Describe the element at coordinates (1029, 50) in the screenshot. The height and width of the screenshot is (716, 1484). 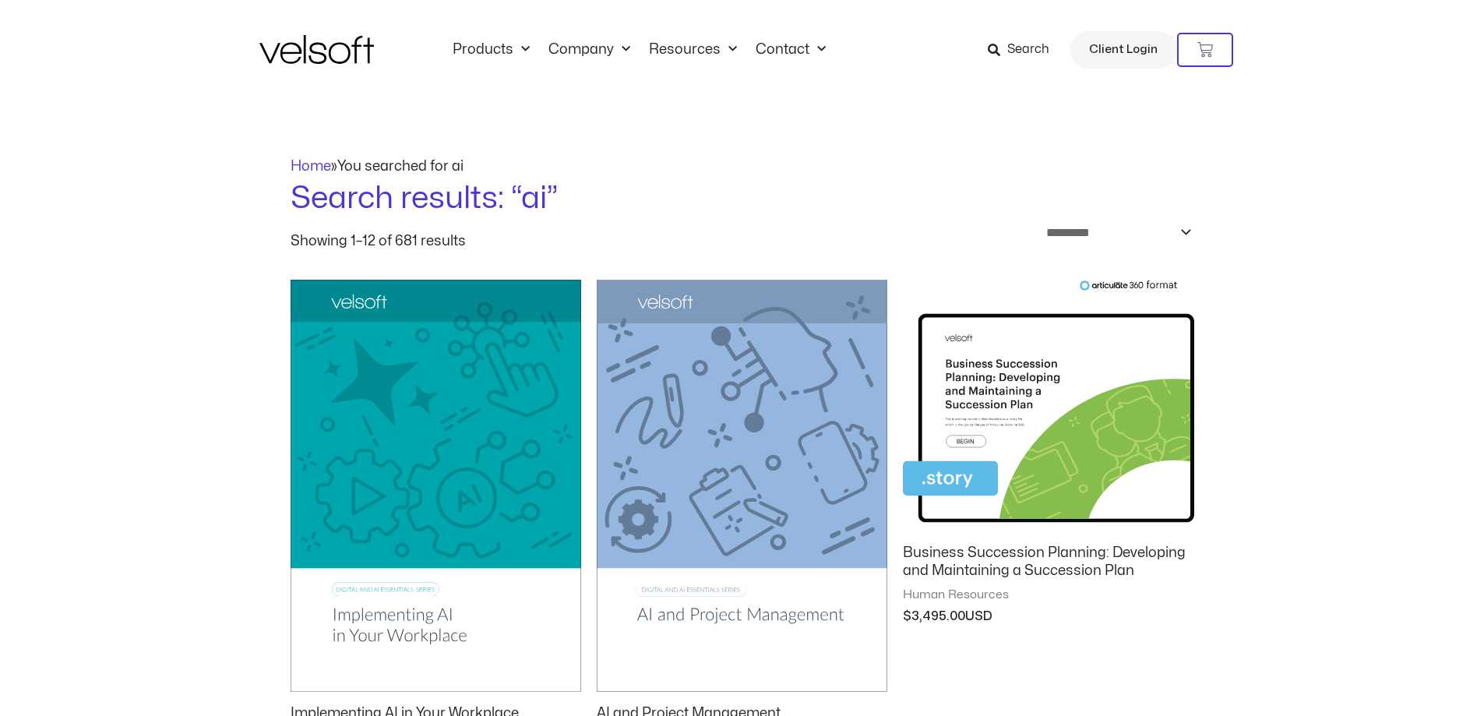
I see `span: Search` at that location.